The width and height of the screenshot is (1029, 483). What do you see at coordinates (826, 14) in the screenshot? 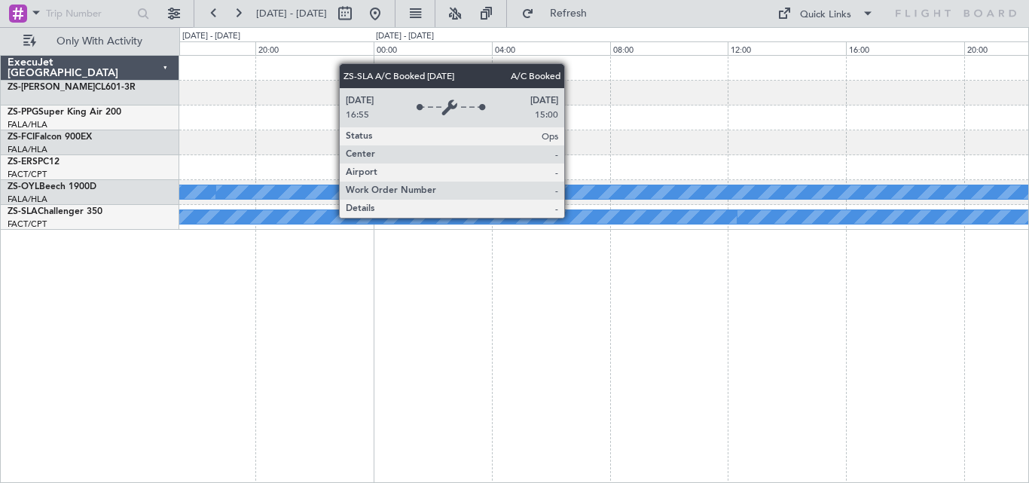
I see `button: Quick Links` at bounding box center [826, 14].